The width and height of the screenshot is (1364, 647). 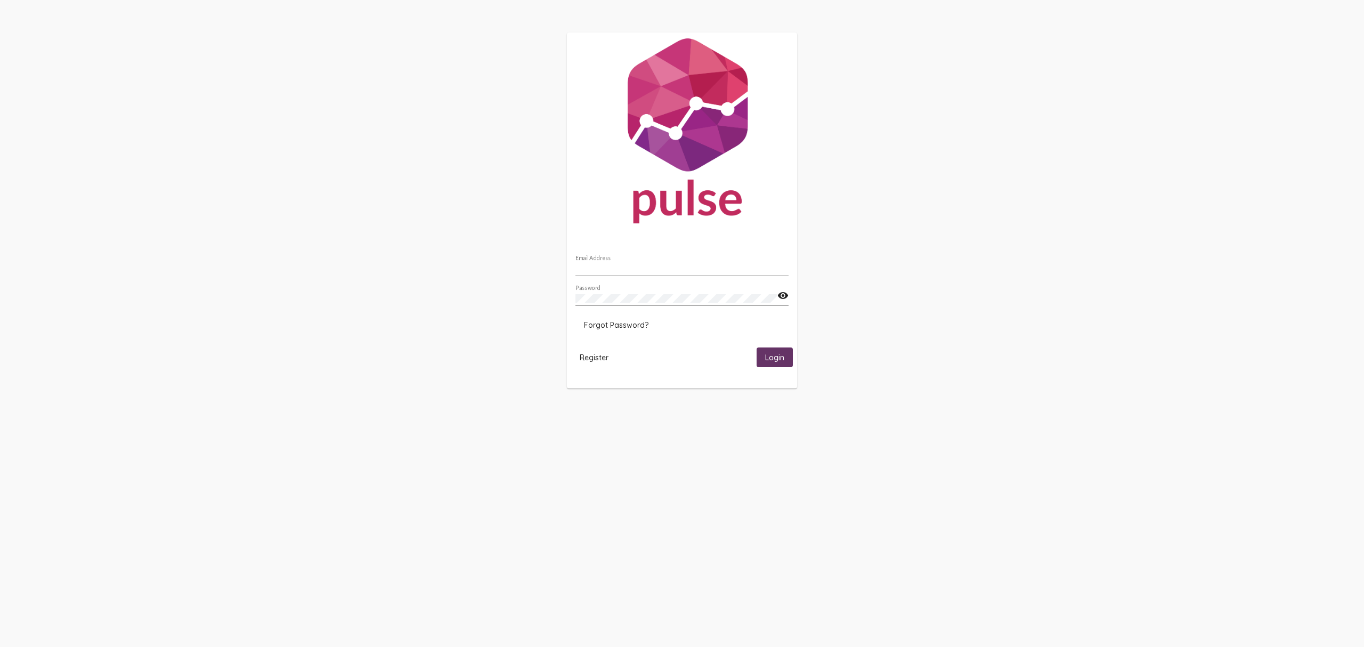 What do you see at coordinates (594, 357) in the screenshot?
I see `span: Register` at bounding box center [594, 357].